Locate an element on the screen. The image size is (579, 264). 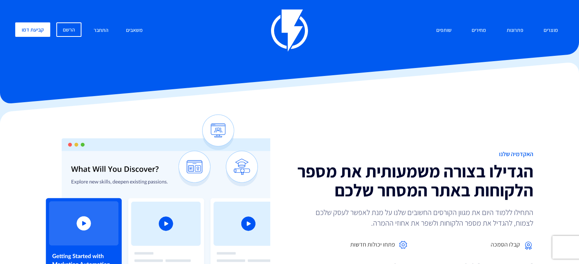
span: פתחו יכולות חדשות is located at coordinates (372, 245).